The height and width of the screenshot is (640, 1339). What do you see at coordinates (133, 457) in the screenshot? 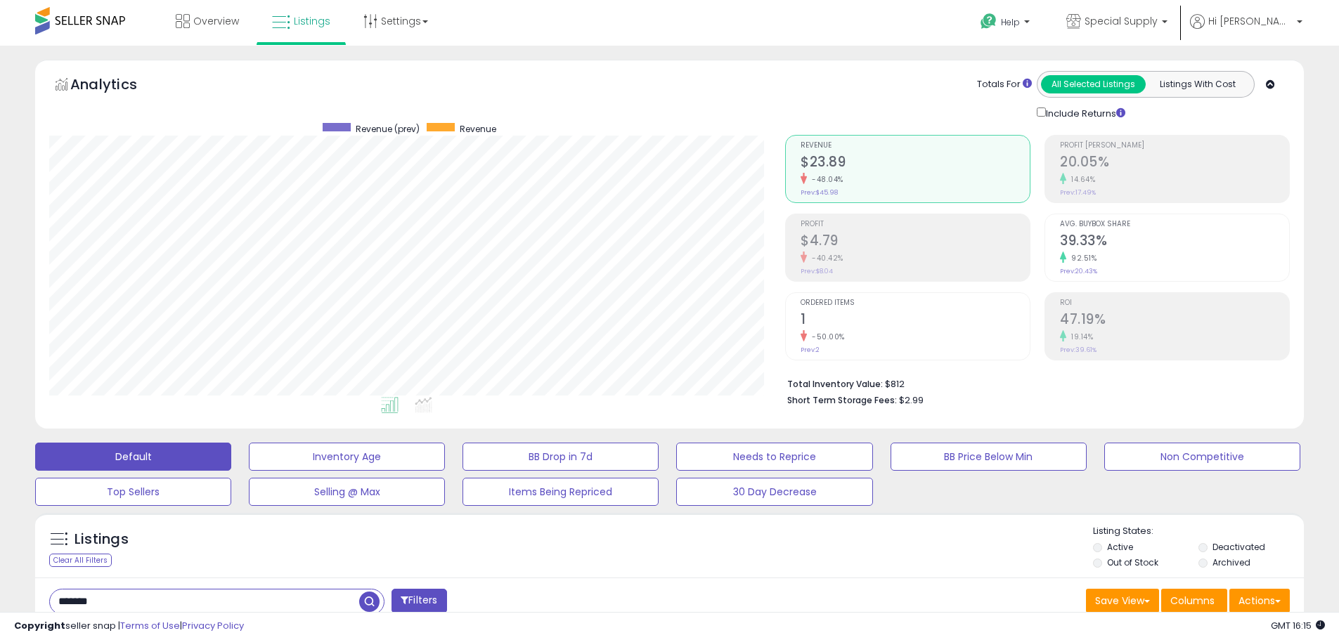
I see `button: Default` at bounding box center [133, 457].